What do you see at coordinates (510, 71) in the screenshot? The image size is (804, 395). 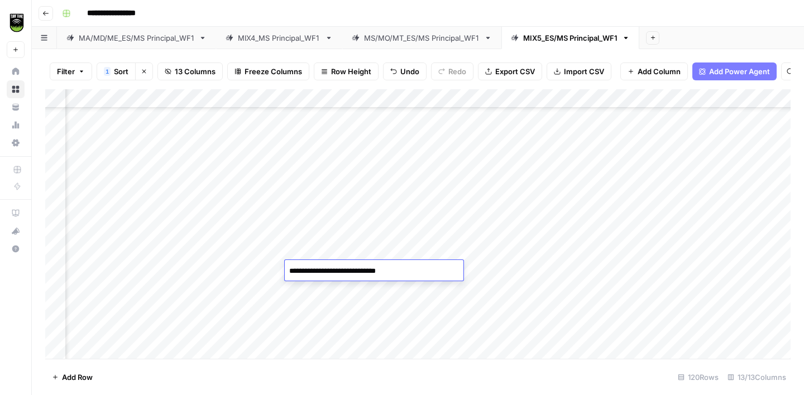 I see `button: Export CSV` at bounding box center [510, 71].